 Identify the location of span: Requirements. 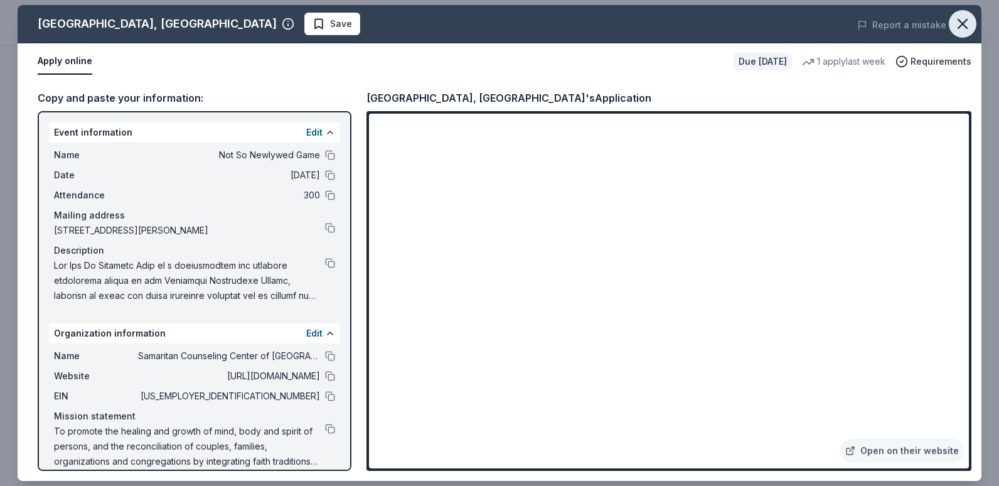
(941, 62).